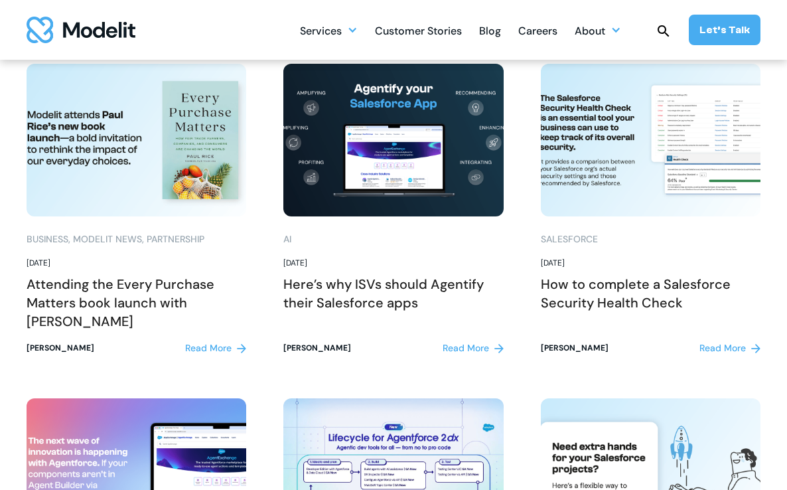 Image resolution: width=787 pixels, height=490 pixels. What do you see at coordinates (724, 30) in the screenshot?
I see `div: Let’s Talk` at bounding box center [724, 30].